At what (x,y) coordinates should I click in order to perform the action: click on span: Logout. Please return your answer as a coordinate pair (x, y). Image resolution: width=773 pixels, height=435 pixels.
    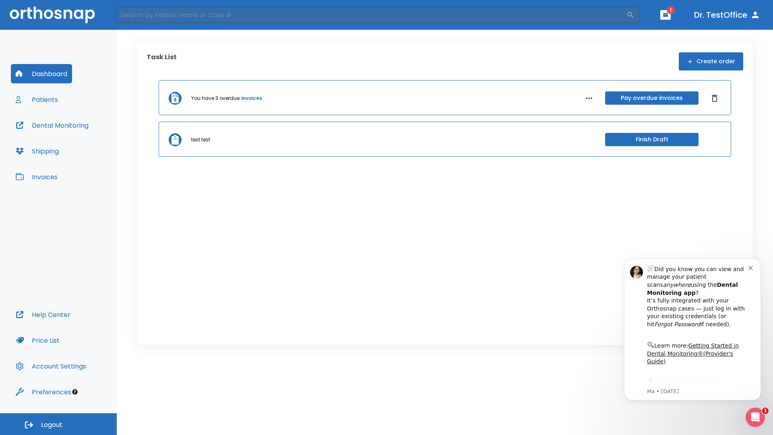
    Looking at the image, I should click on (52, 425).